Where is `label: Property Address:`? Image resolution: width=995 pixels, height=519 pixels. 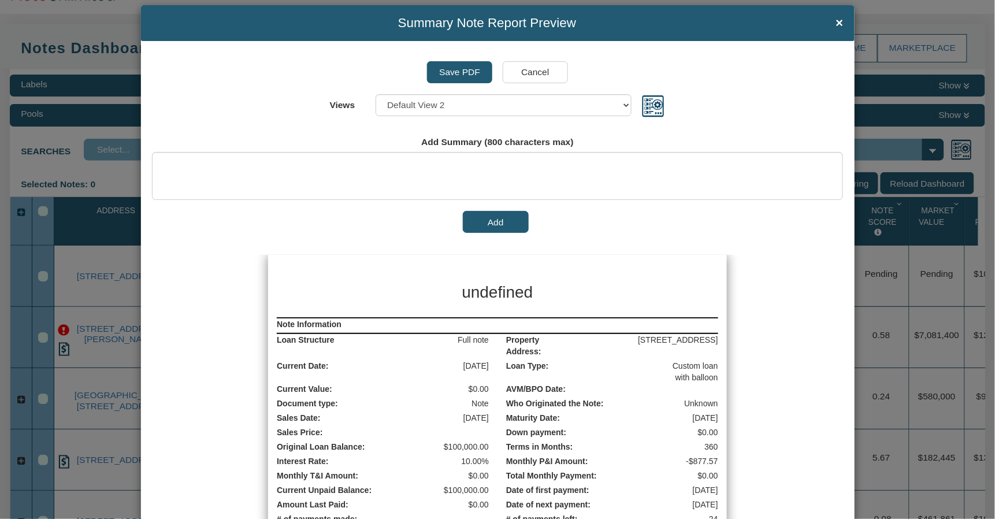 label: Property Address: is located at coordinates (526, 346).